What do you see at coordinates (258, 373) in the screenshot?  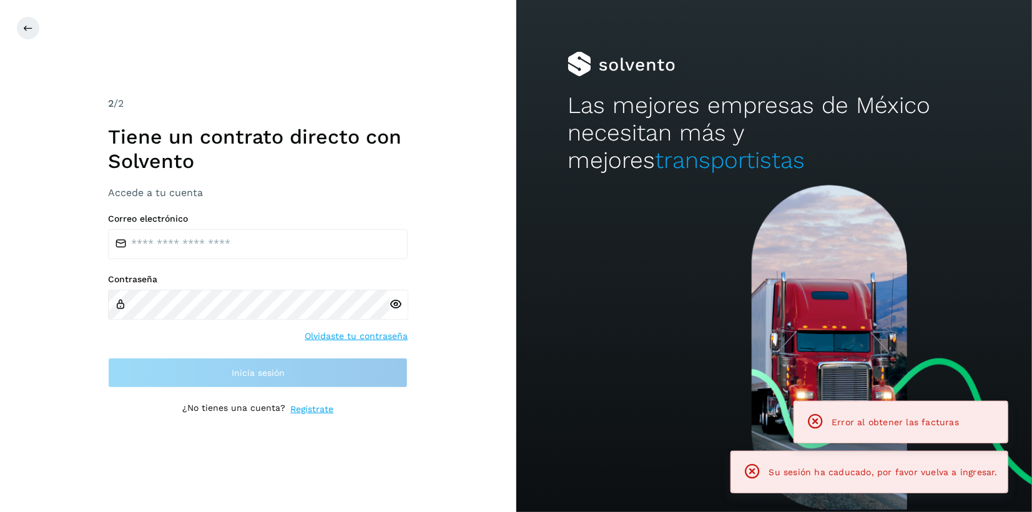 I see `button: Inicia sesión` at bounding box center [258, 373].